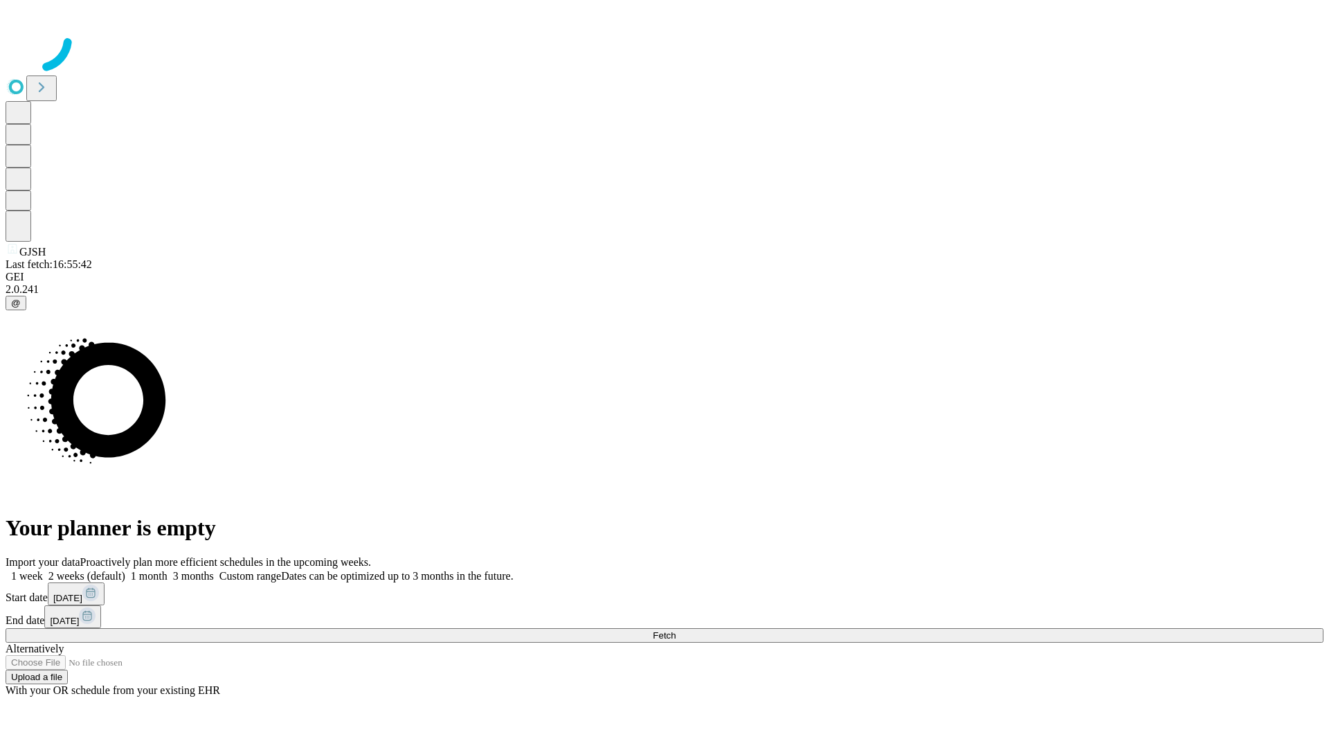 The width and height of the screenshot is (1329, 748). Describe the element at coordinates (665, 277) in the screenshot. I see `div: GEI` at that location.